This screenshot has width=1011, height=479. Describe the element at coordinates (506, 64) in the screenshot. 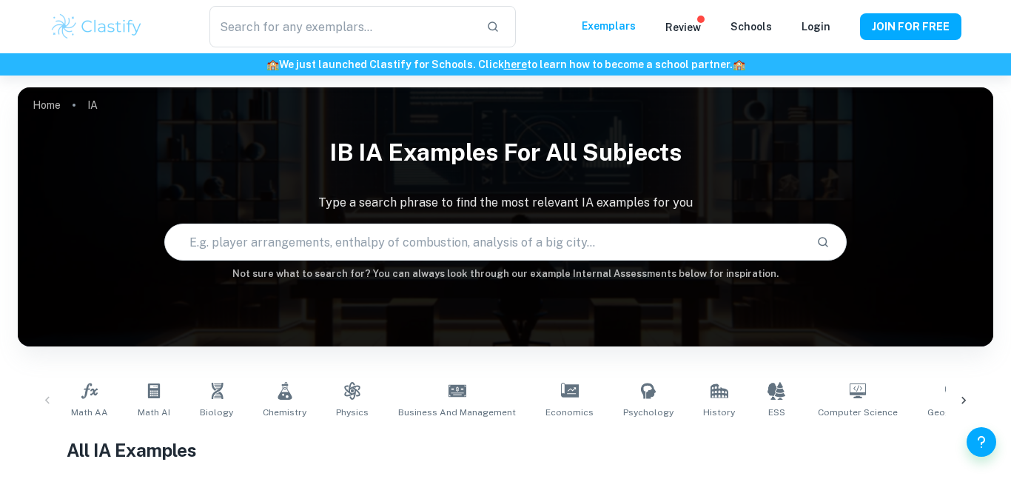

I see `h6: We just launched Clastify for Schools. Click to learn how to become a school partner.` at that location.